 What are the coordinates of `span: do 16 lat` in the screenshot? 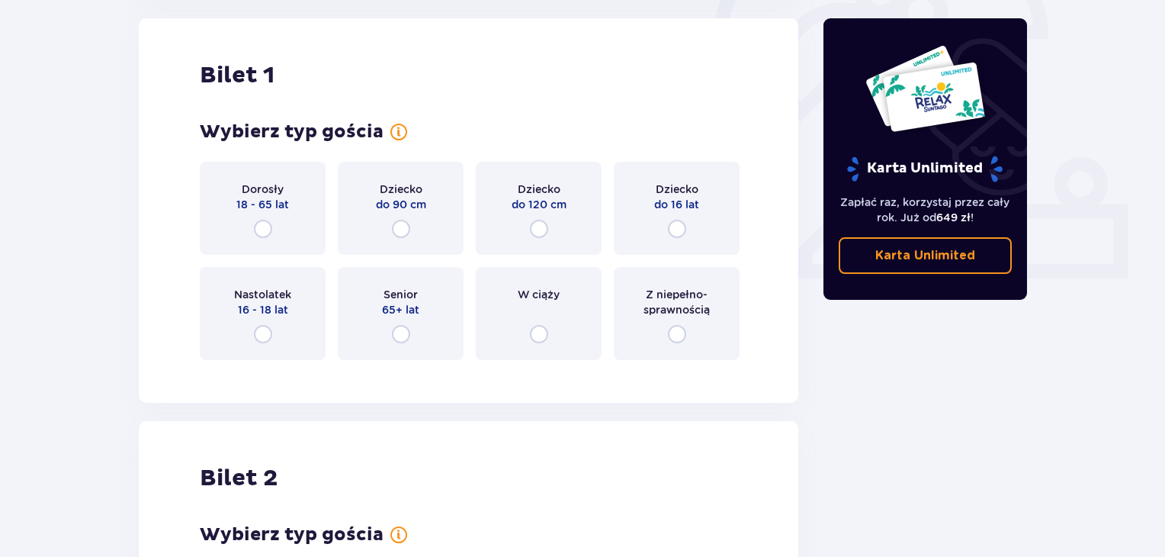 It's located at (676, 204).